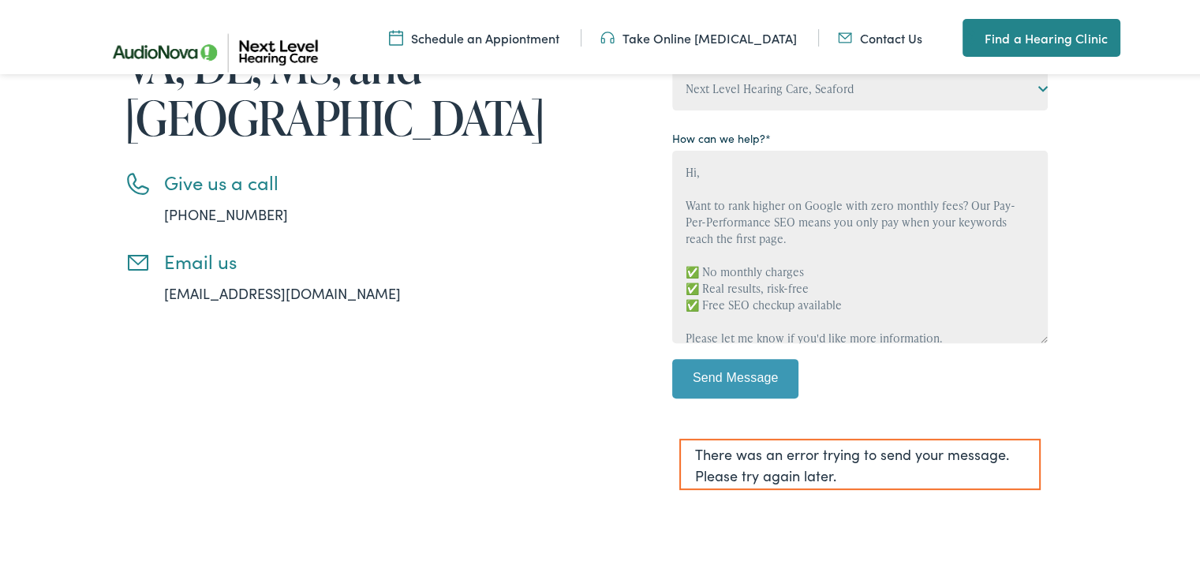 Image resolution: width=1200 pixels, height=576 pixels. I want to click on a: Find a Hearing Clinic, so click(1042, 35).